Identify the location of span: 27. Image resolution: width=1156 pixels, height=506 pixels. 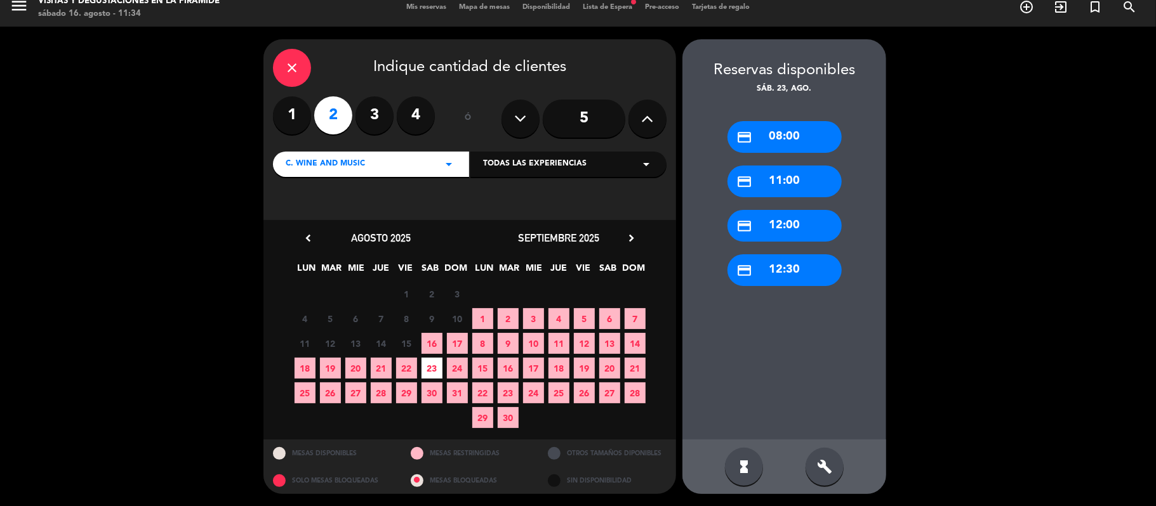
(609, 393).